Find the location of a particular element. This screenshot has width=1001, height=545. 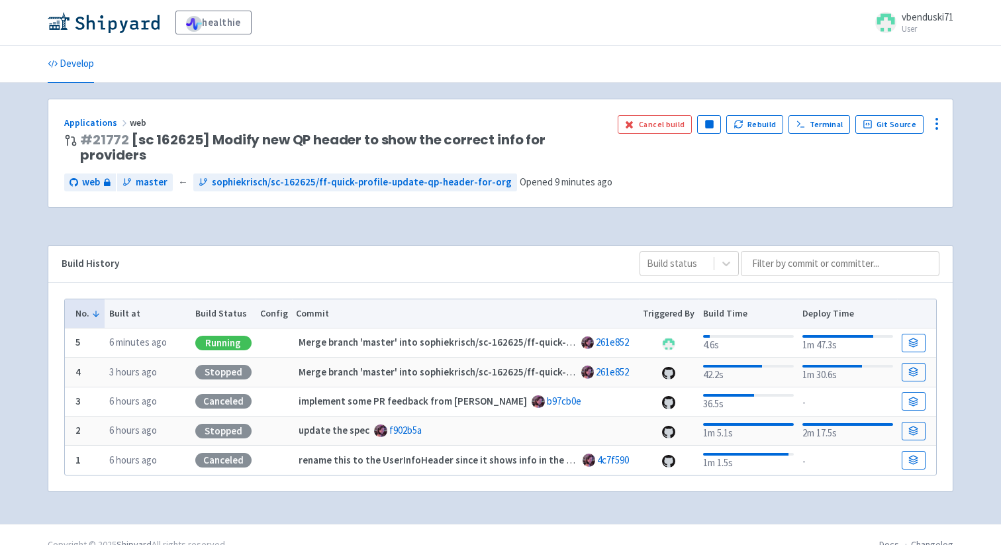

button: Pause is located at coordinates (709, 124).